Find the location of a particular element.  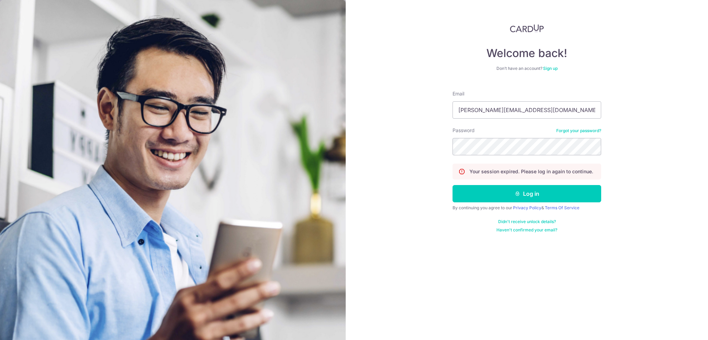

label: Password is located at coordinates (464, 130).